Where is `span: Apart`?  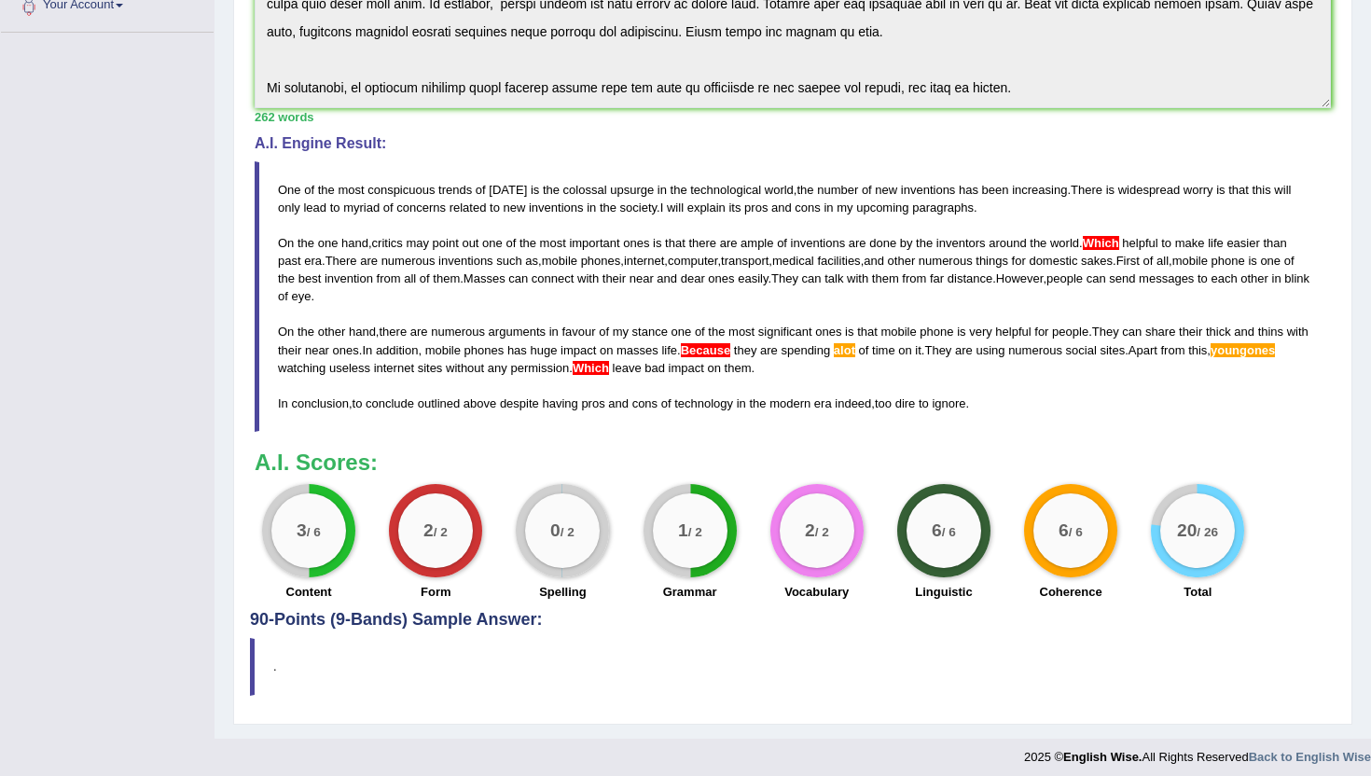 span: Apart is located at coordinates (1143, 350).